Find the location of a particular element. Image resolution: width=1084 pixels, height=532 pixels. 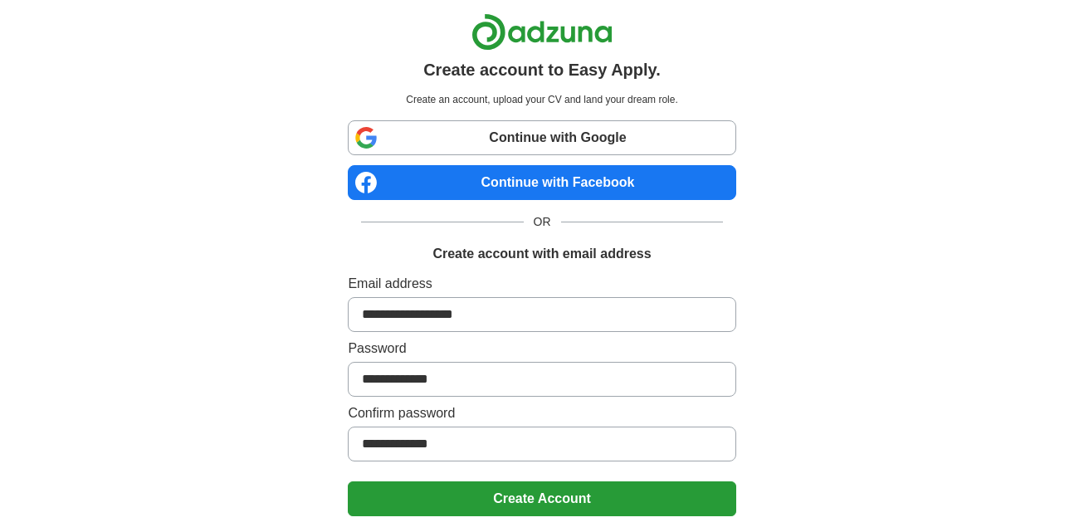

h1: Create account with email address is located at coordinates (541, 254).